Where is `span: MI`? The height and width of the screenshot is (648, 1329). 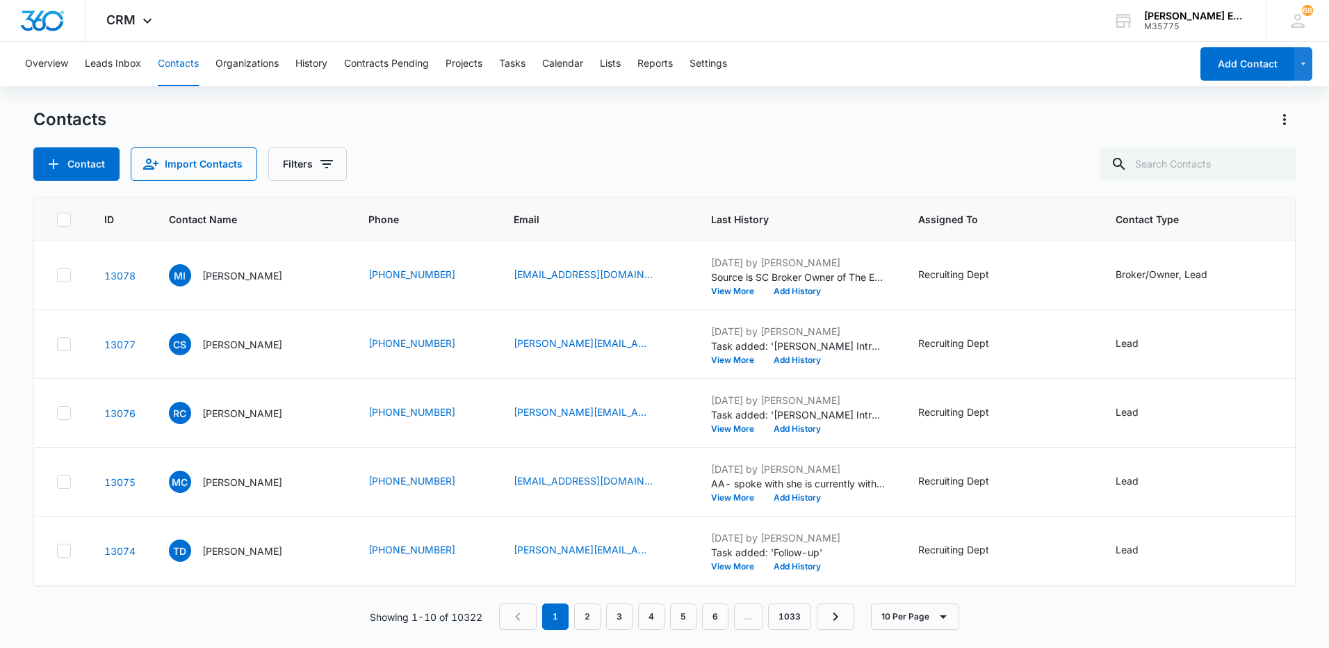
span: MI is located at coordinates (180, 275).